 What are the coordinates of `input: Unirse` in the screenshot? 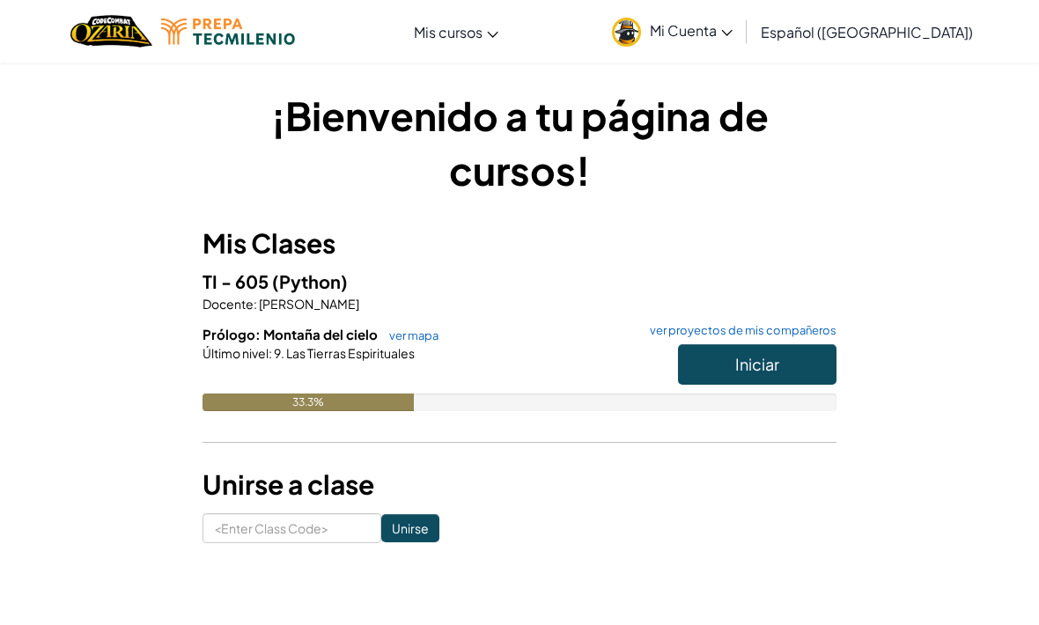 It's located at (410, 528).